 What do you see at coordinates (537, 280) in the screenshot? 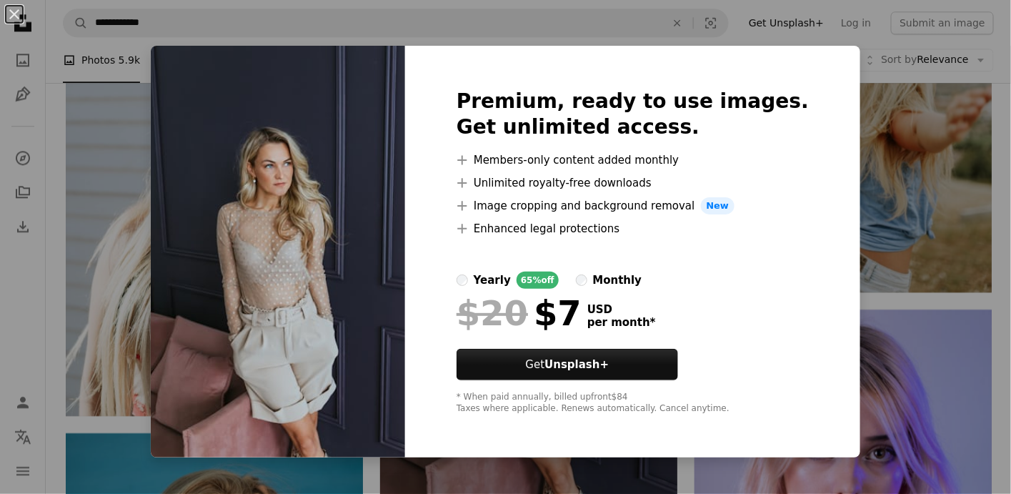
I see `div: 65% off` at bounding box center [537, 280].